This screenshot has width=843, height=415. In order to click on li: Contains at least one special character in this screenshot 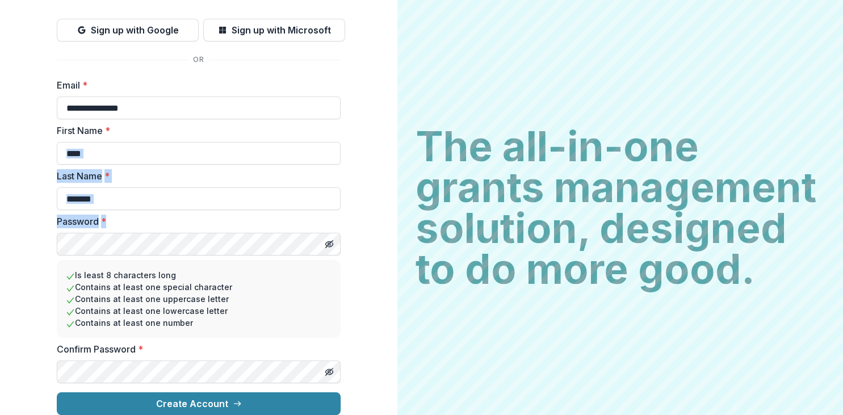, I will do `click(199, 287)`.